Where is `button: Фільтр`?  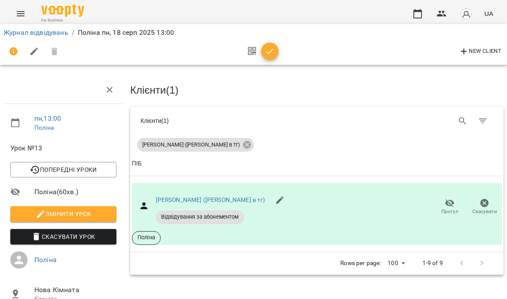
button: Фільтр is located at coordinates (483, 121).